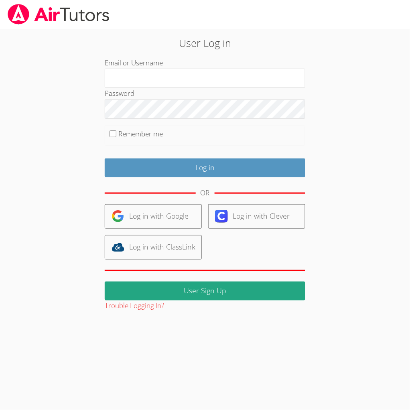 This screenshot has height=410, width=410. Describe the element at coordinates (134, 63) in the screenshot. I see `label: Email or Username` at that location.